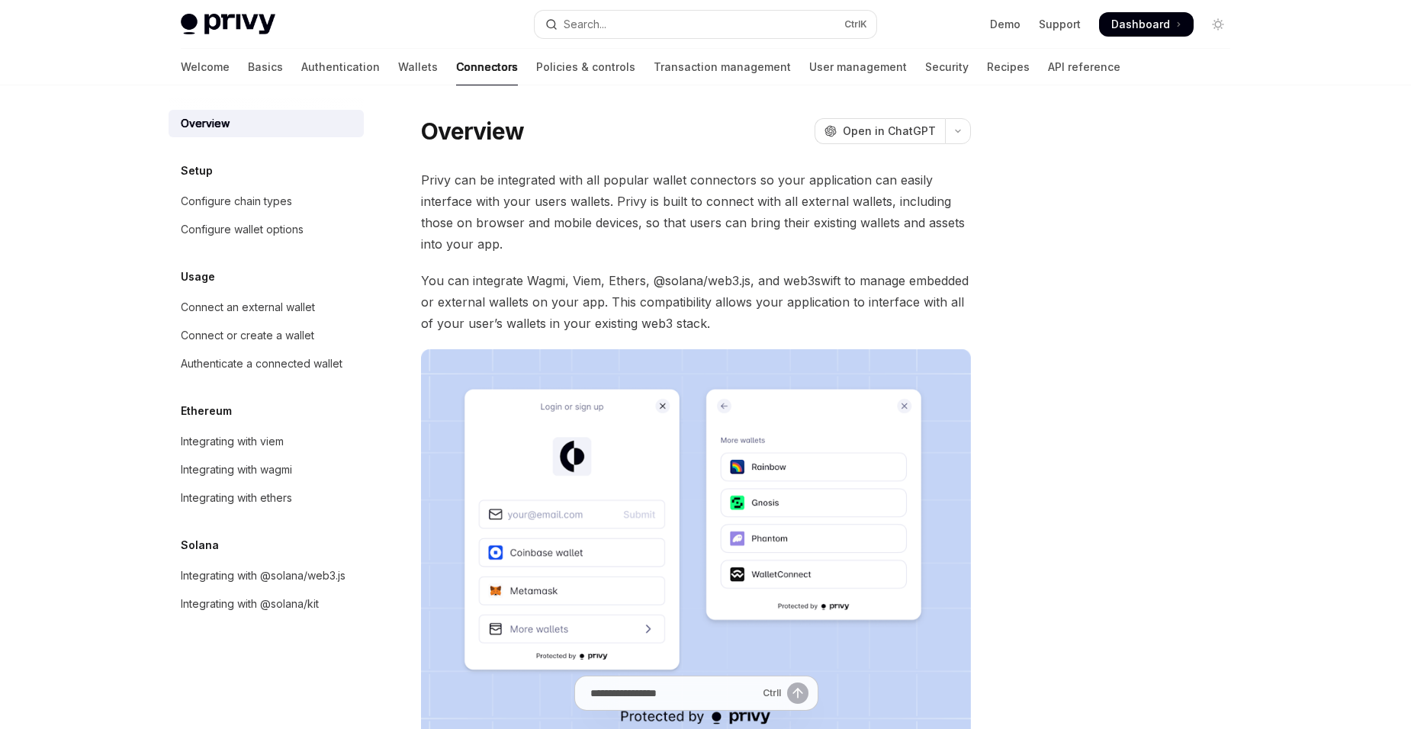 The height and width of the screenshot is (729, 1411). I want to click on h5: Usage, so click(198, 277).